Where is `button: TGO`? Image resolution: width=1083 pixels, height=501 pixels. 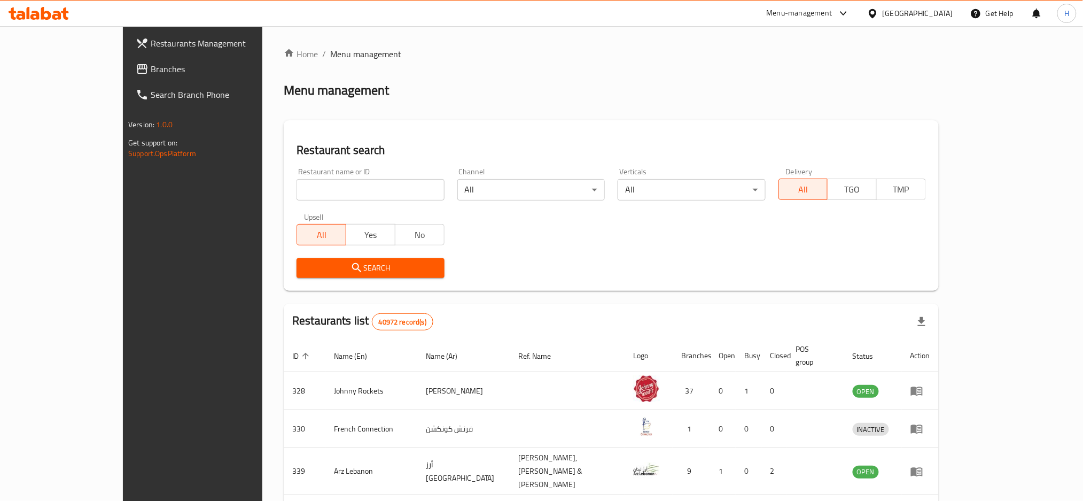
button: TGO is located at coordinates (851, 189).